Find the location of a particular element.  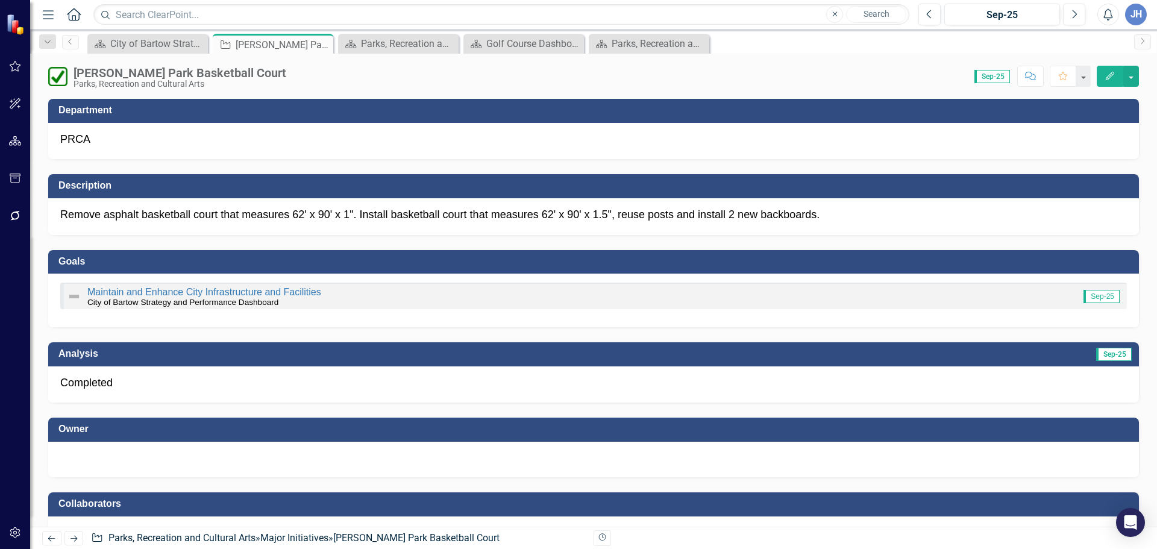

img: Completed is located at coordinates (58, 77).